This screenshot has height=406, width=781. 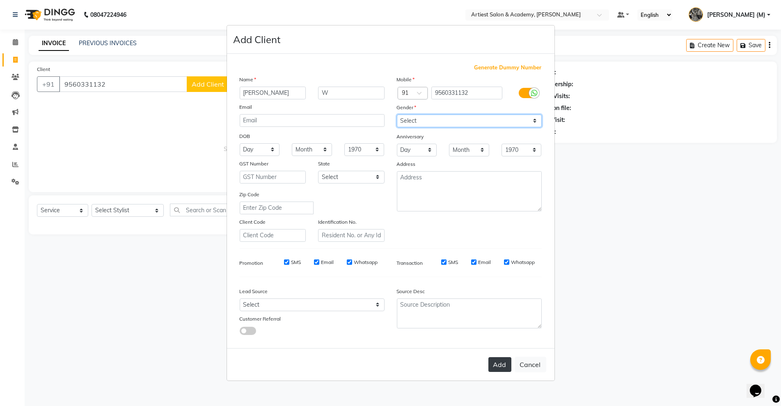 I want to click on h4: Add Client, so click(x=257, y=39).